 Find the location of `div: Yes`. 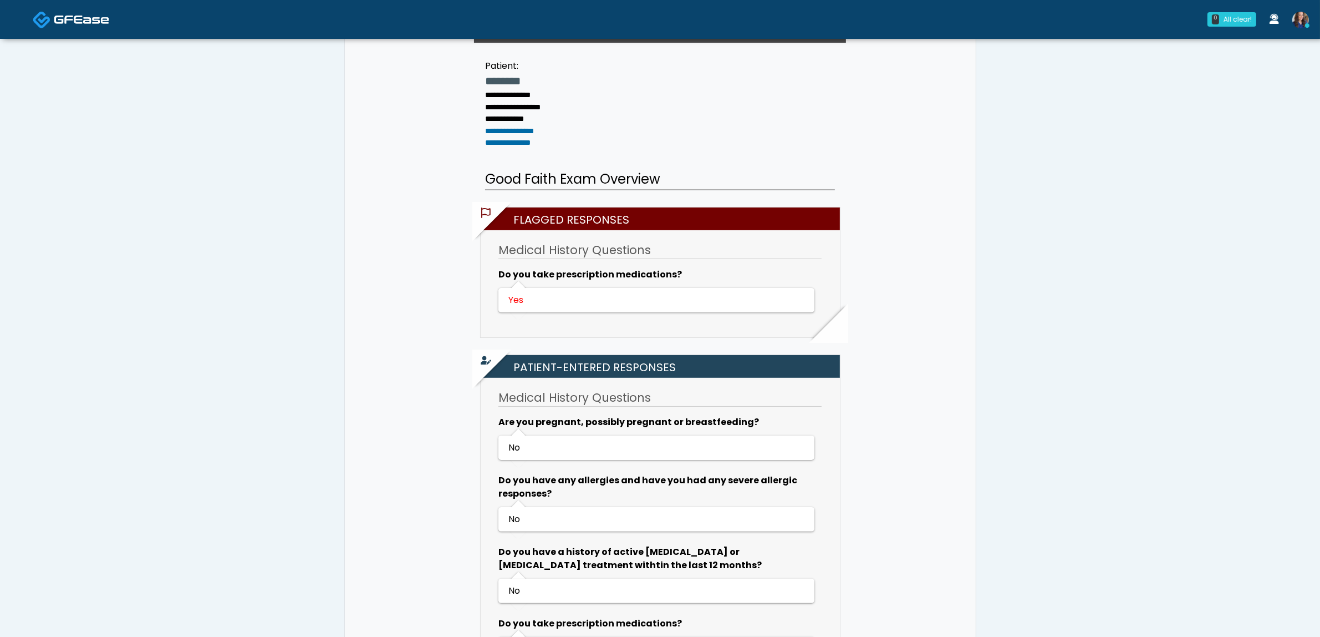

div: Yes is located at coordinates (655, 300).